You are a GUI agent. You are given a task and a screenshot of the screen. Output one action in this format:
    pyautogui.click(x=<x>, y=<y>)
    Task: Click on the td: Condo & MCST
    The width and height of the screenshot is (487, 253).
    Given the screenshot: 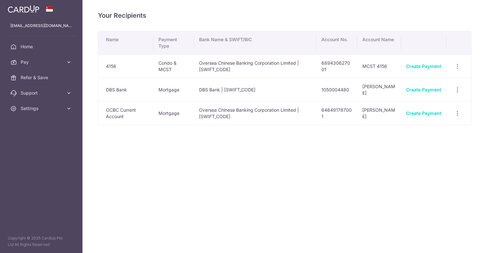 What is the action you would take?
    pyautogui.click(x=173, y=66)
    